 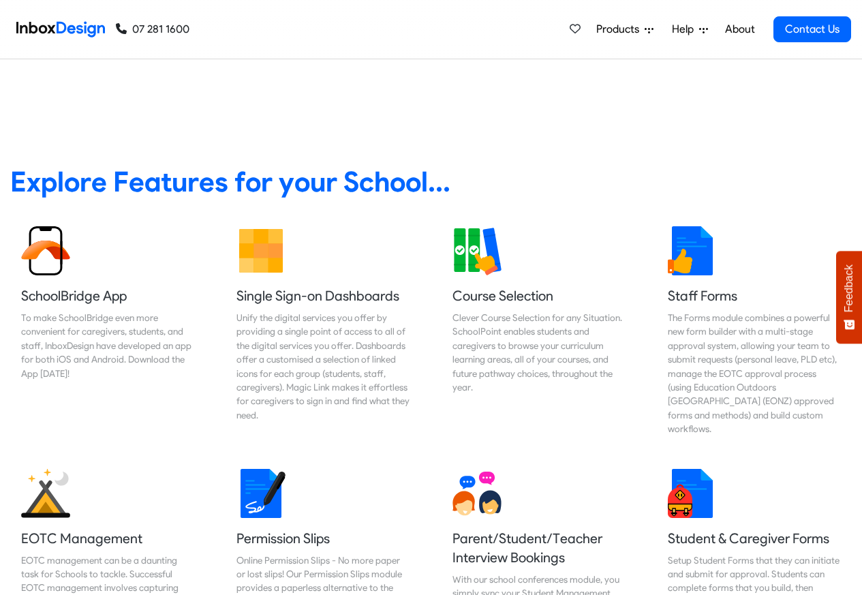 What do you see at coordinates (754, 296) in the screenshot?
I see `h5: Staff Forms` at bounding box center [754, 296].